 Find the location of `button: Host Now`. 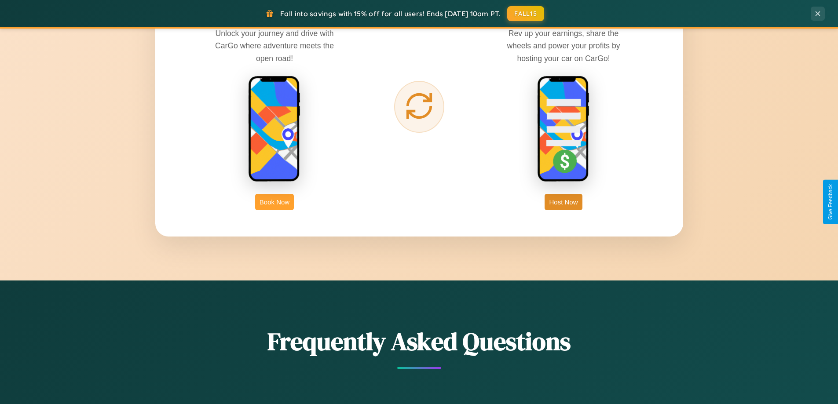

button: Host Now is located at coordinates (563, 202).